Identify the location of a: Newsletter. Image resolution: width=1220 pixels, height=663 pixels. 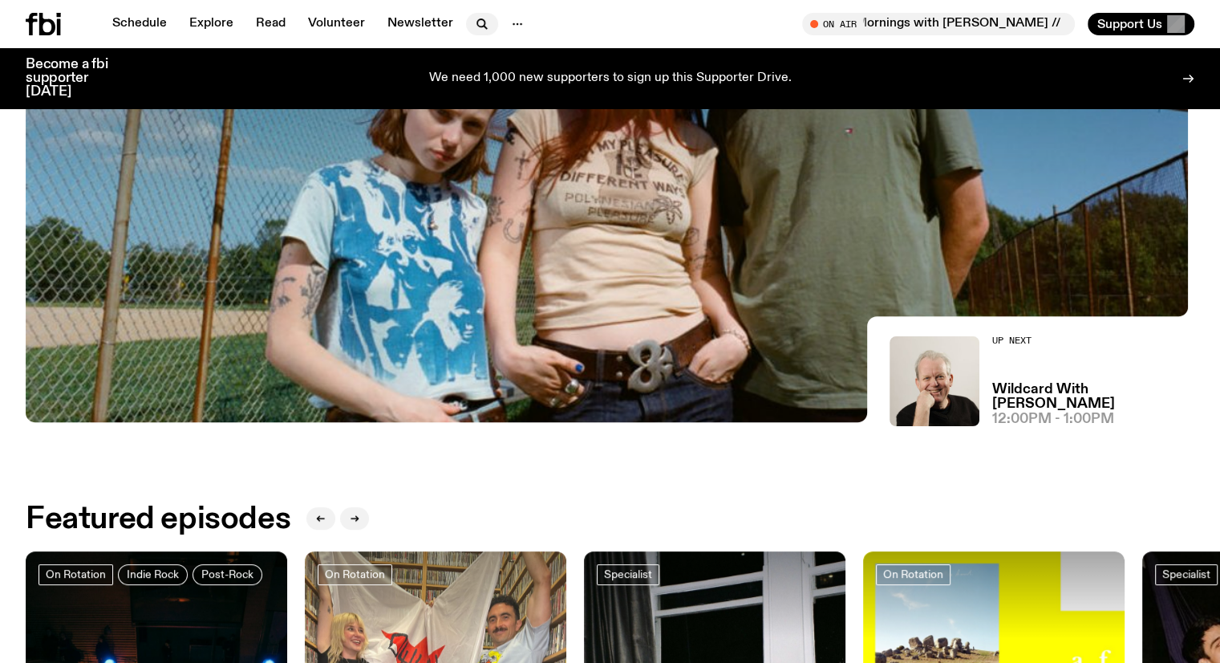
(420, 24).